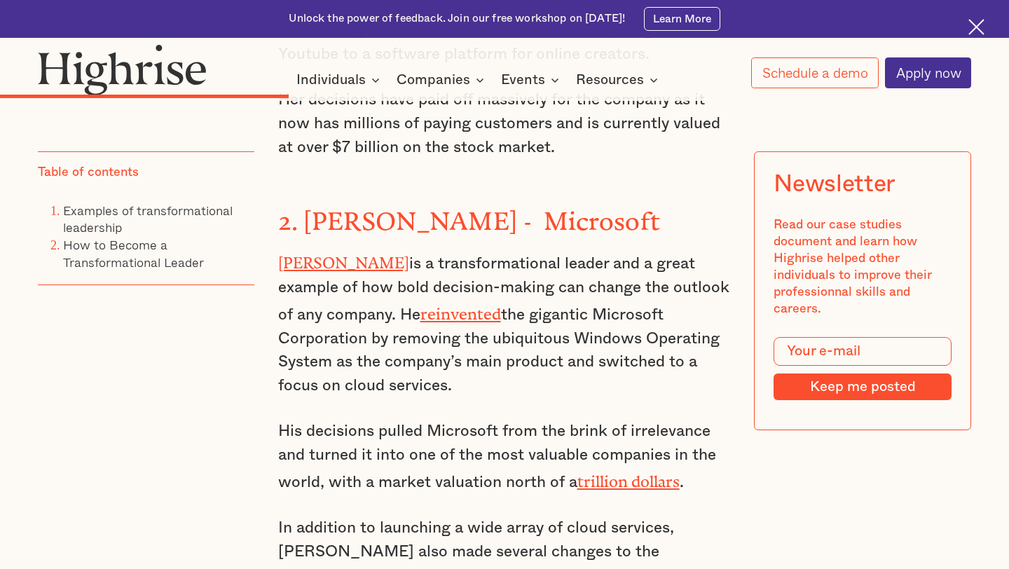 The height and width of the screenshot is (569, 1009). Describe the element at coordinates (682, 19) in the screenshot. I see `a: Learn More` at that location.